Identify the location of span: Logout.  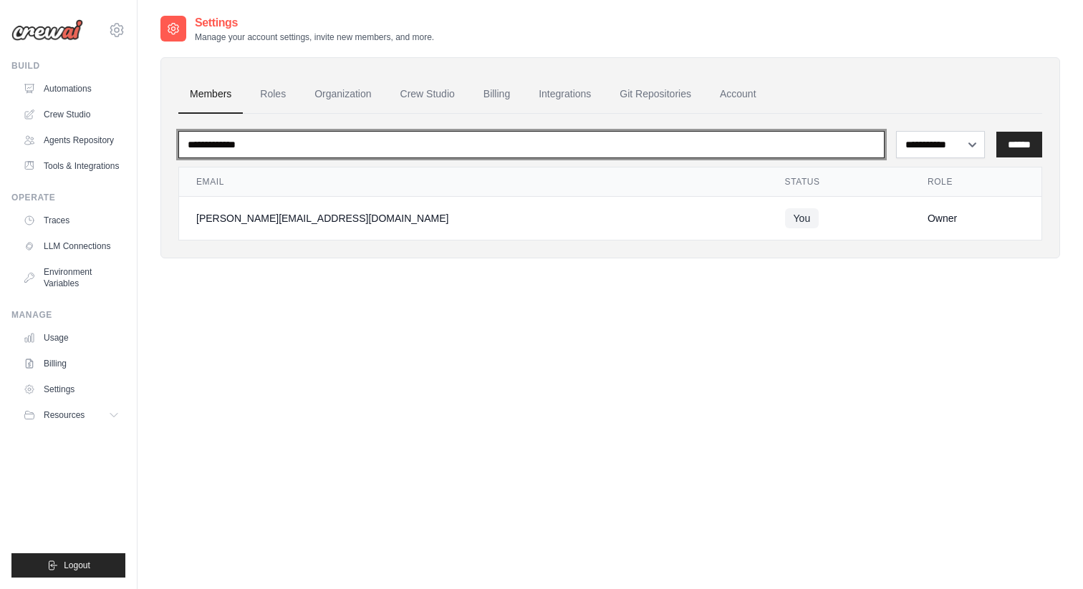
(77, 566).